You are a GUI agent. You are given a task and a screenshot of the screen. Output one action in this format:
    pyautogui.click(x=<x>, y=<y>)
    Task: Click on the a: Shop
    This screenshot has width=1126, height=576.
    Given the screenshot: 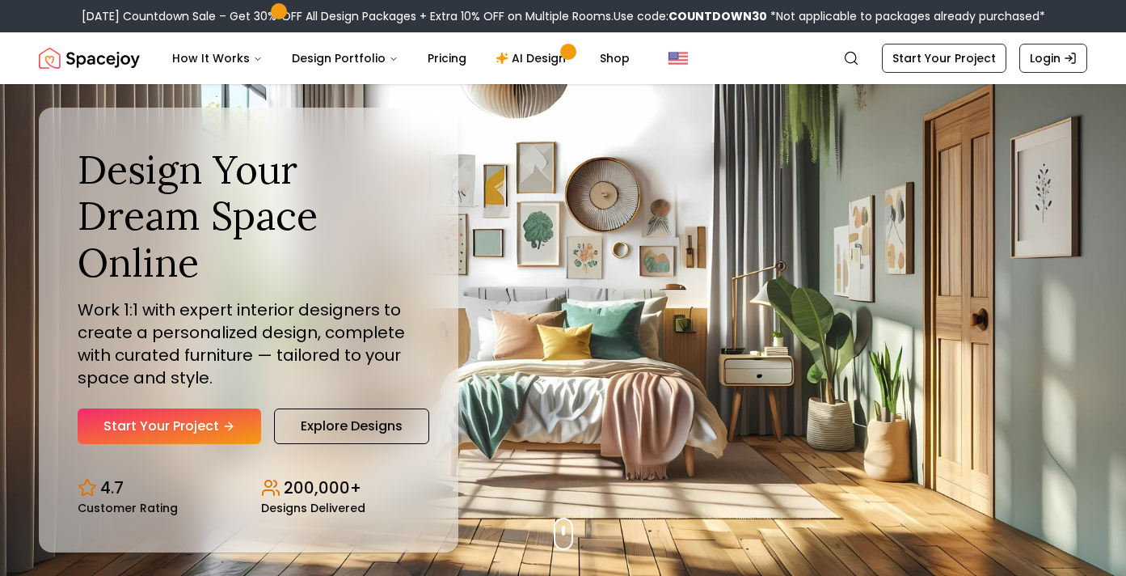 What is the action you would take?
    pyautogui.click(x=614, y=58)
    